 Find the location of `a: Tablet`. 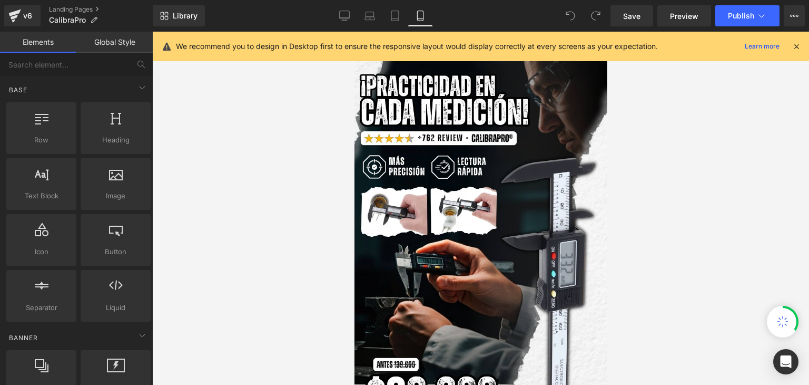

a: Tablet is located at coordinates (395, 16).